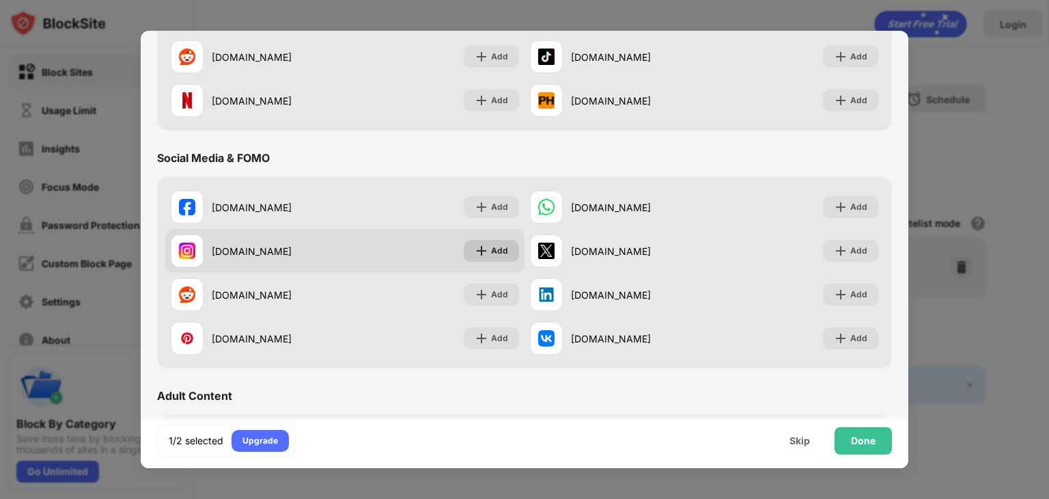  What do you see at coordinates (213, 158) in the screenshot?
I see `div: Social Media & FOMO` at bounding box center [213, 158].